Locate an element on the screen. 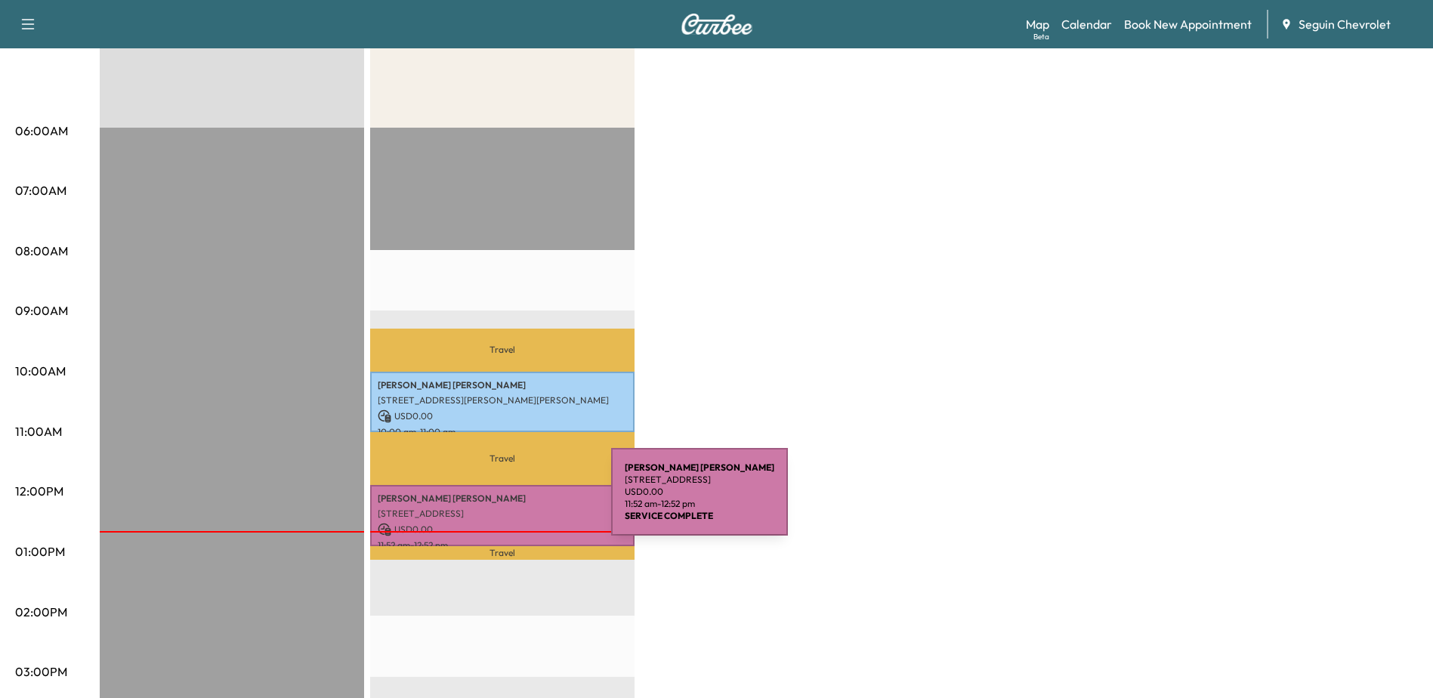 The height and width of the screenshot is (698, 1433). a: Calendar is located at coordinates (1086, 24).